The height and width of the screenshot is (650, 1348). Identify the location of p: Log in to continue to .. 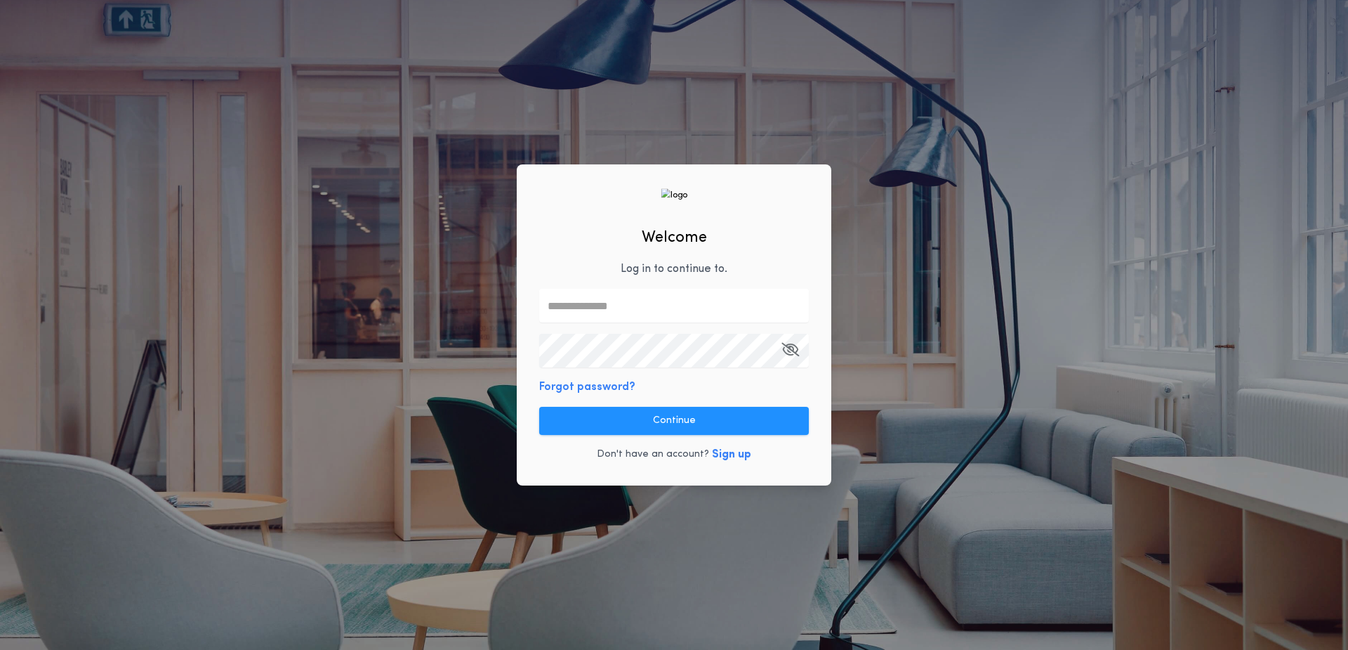
(674, 269).